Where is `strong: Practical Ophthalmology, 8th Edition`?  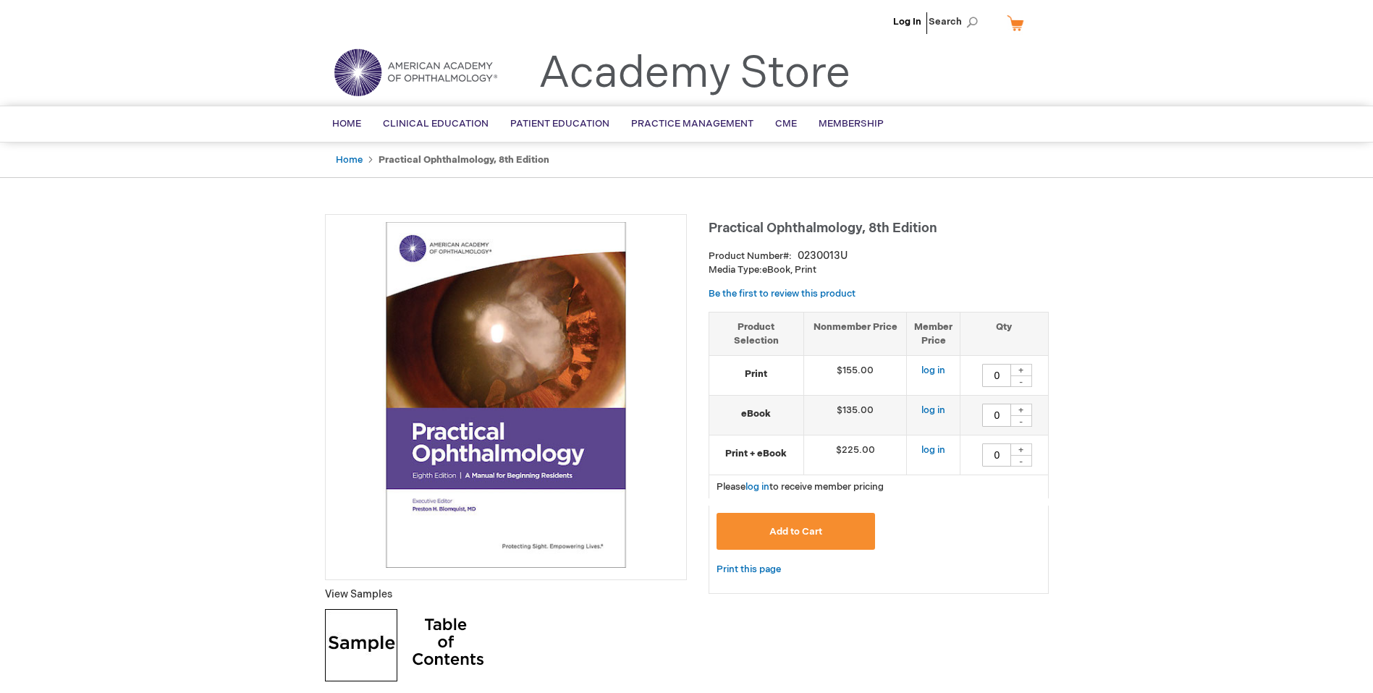 strong: Practical Ophthalmology, 8th Edition is located at coordinates (464, 160).